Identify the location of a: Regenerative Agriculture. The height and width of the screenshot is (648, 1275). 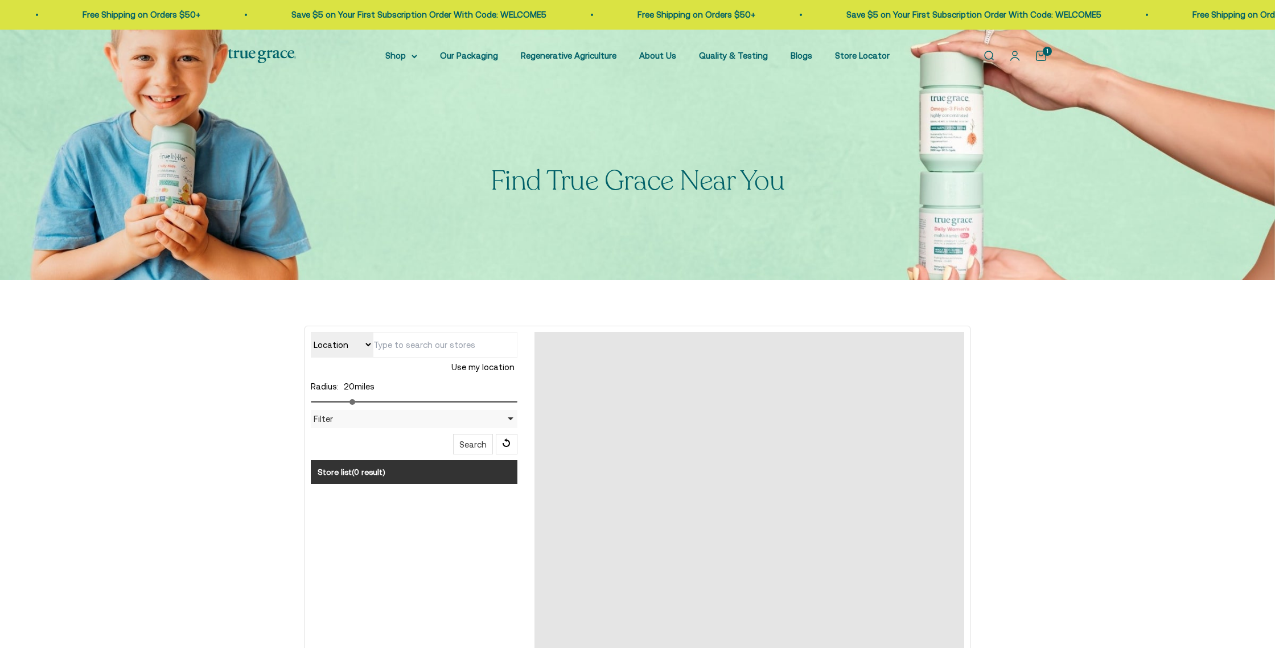
(569, 55).